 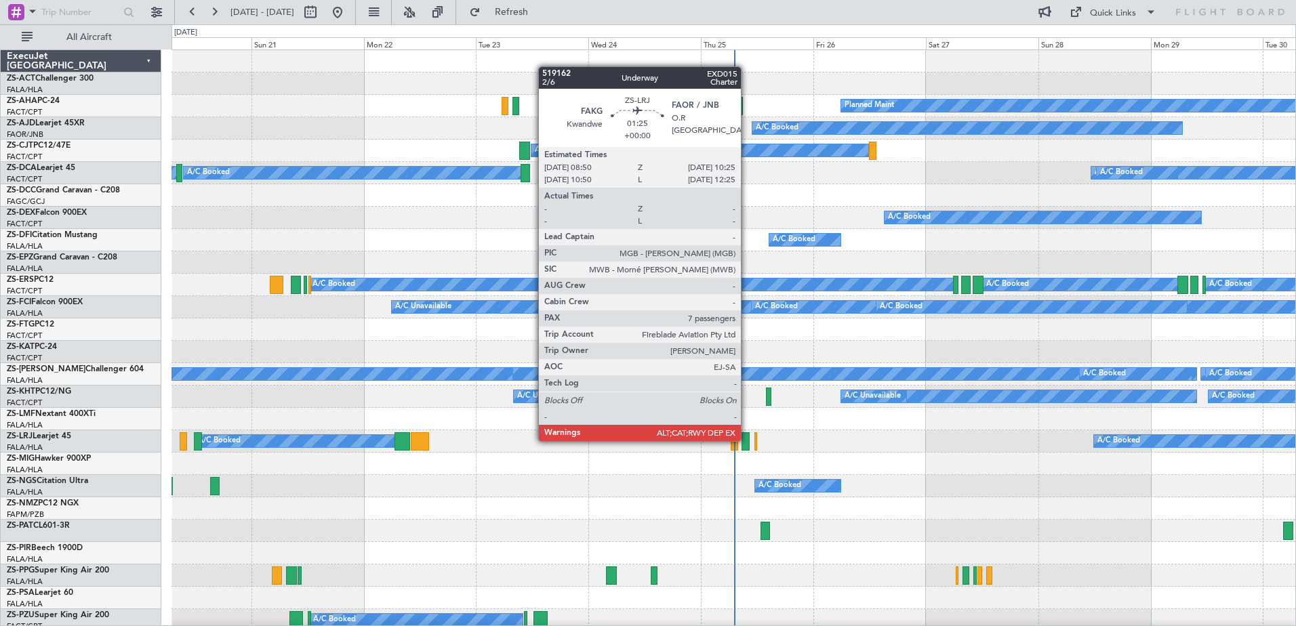 I want to click on button: Quick Links, so click(x=1113, y=12).